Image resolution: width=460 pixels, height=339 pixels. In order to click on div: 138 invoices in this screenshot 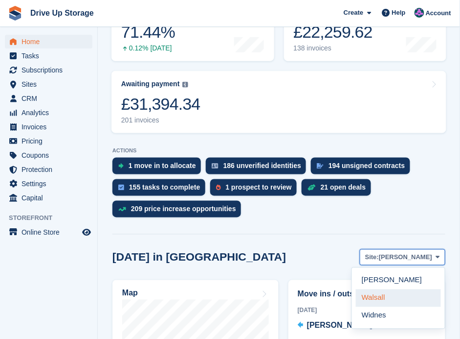, I will do `click(334, 48)`.